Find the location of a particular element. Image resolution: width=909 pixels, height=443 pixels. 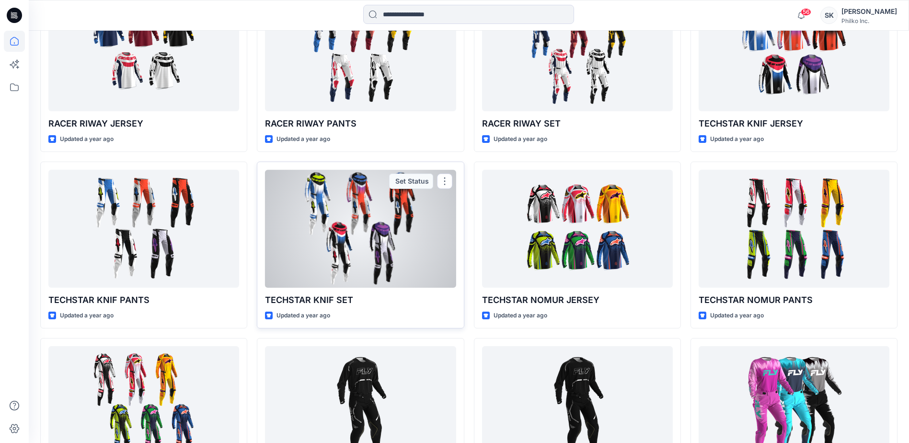

a: TECHSTAR NOMUR JERSEY is located at coordinates (577, 228).